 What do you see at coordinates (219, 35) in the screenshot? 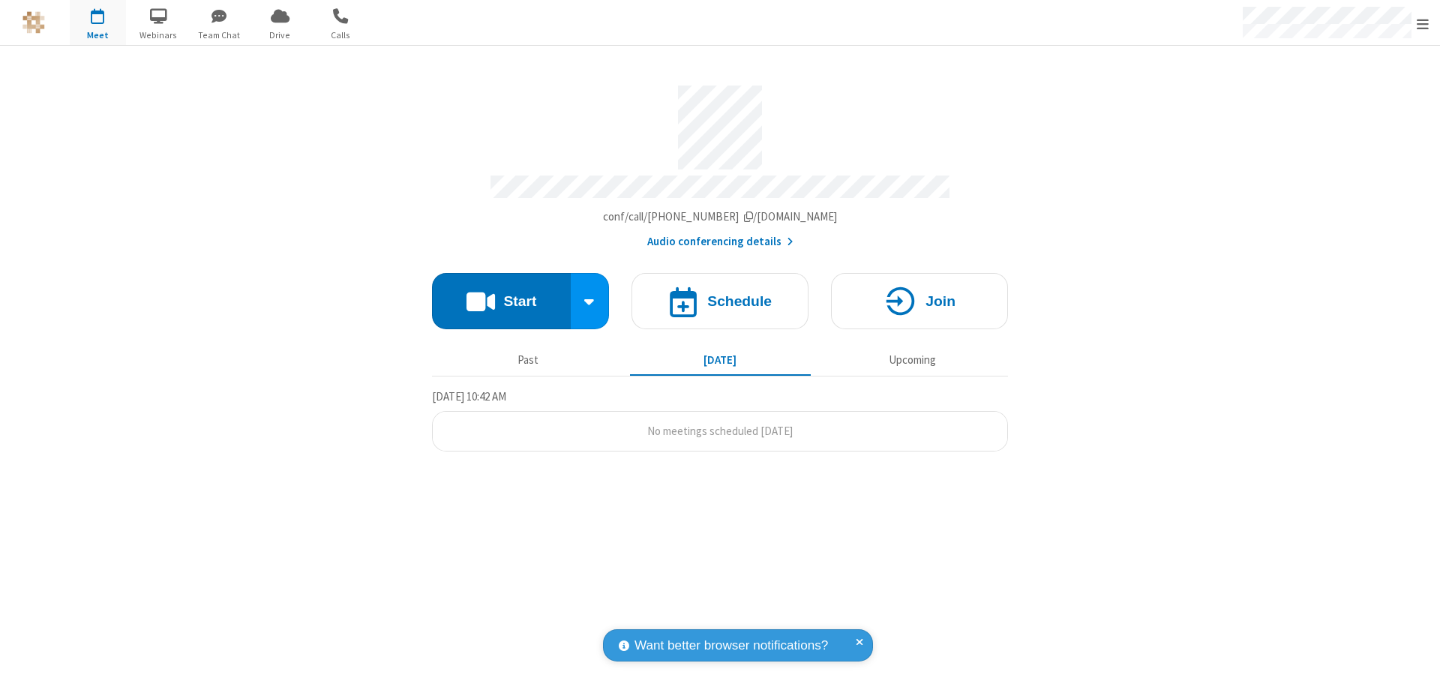
I see `span: Team Chat` at bounding box center [219, 35].